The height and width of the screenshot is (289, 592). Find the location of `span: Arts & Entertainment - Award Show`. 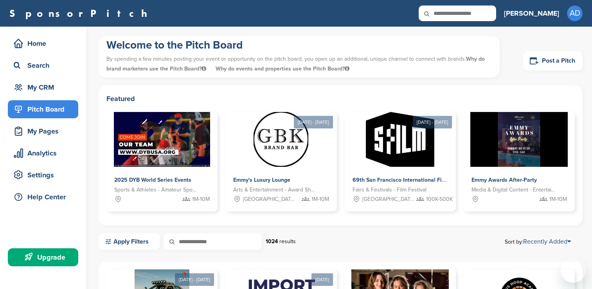

span: Arts & Entertainment - Award Show is located at coordinates (275, 190).